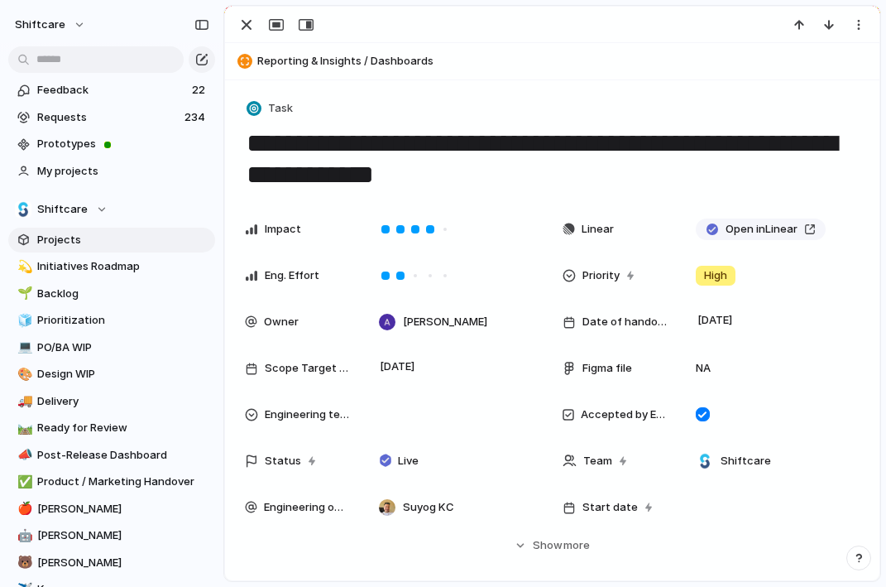  I want to click on span: Scope Target Date, so click(308, 368).